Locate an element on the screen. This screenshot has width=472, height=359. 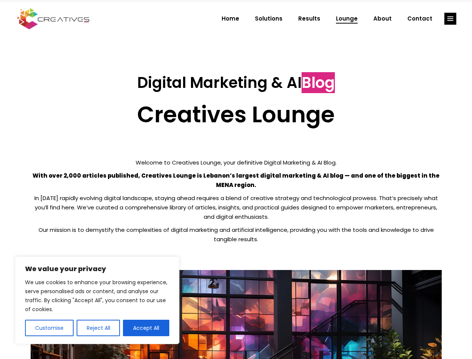
span: About is located at coordinates (383, 19).